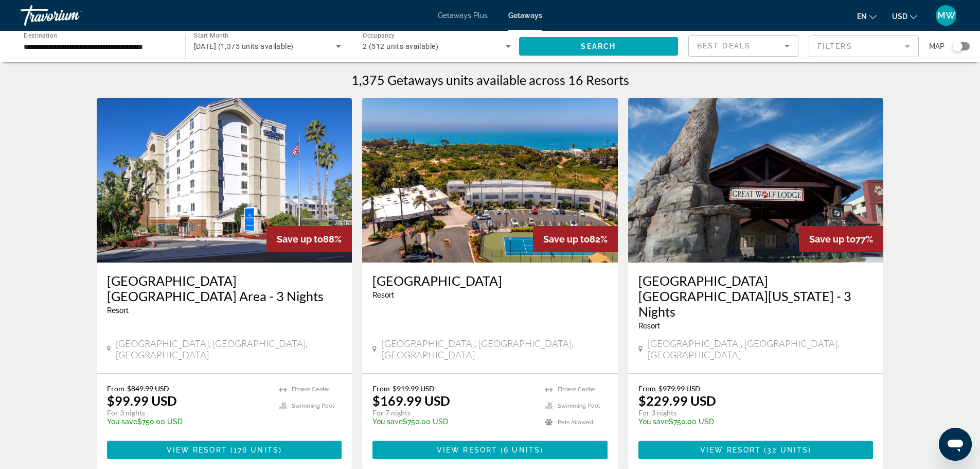 Image resolution: width=980 pixels, height=469 pixels. Describe the element at coordinates (463, 15) in the screenshot. I see `span: Getaways Plus` at that location.